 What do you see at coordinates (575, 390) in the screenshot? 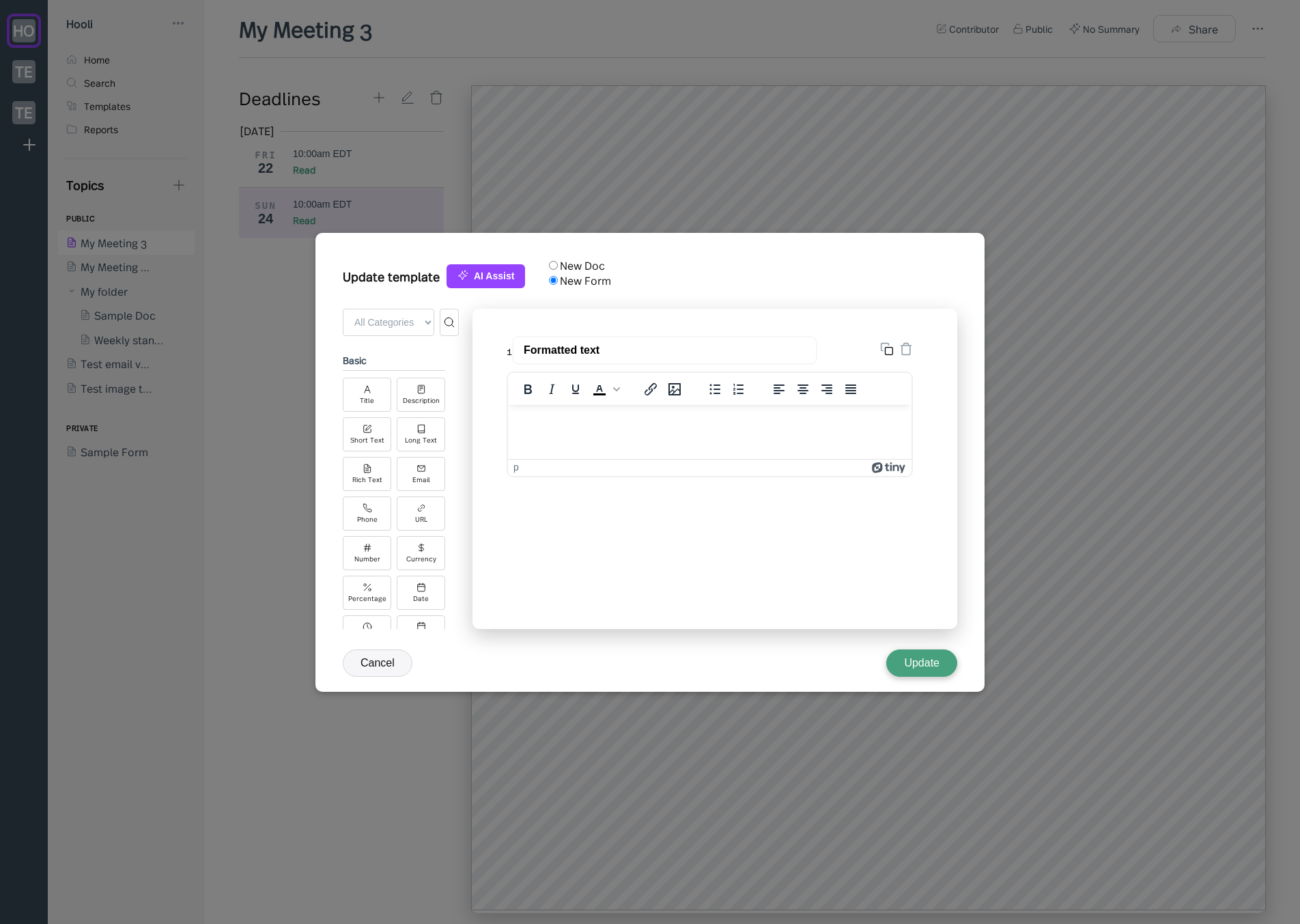
I see `button: Underline` at bounding box center [575, 390].